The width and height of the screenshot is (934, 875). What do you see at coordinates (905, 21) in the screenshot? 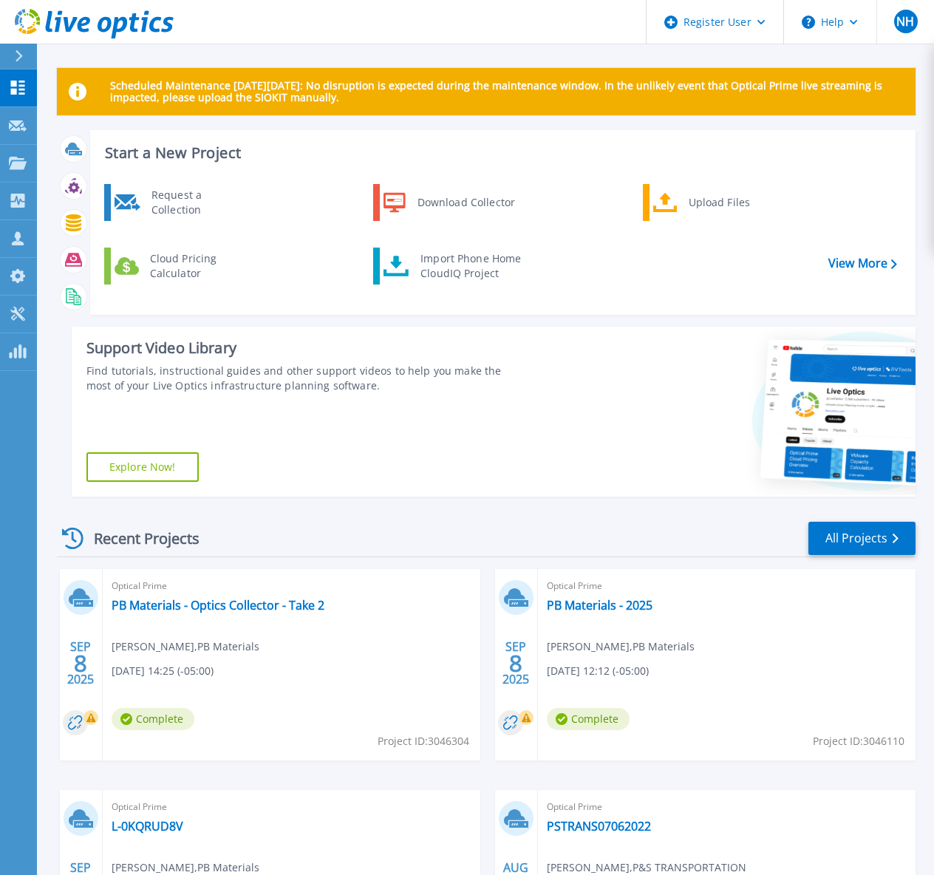
I see `span: NH` at bounding box center [905, 21].